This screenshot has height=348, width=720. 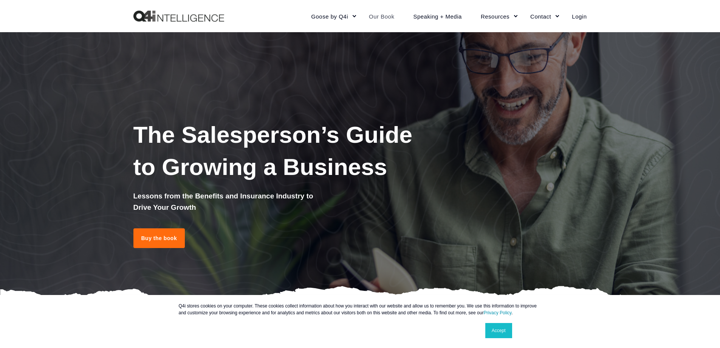 I want to click on a: Back to Home, so click(x=179, y=16).